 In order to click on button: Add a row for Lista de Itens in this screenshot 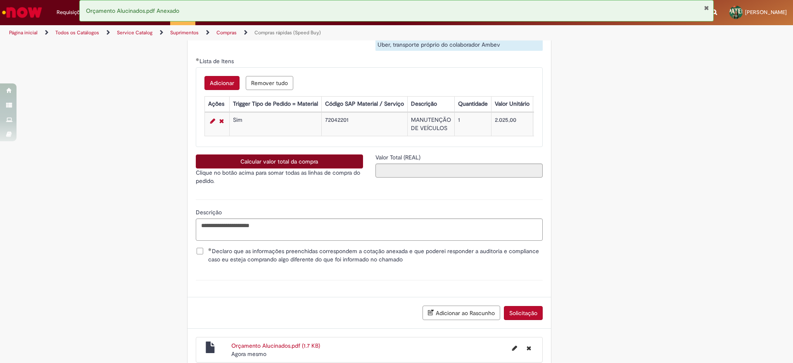, I will do `click(222, 83)`.